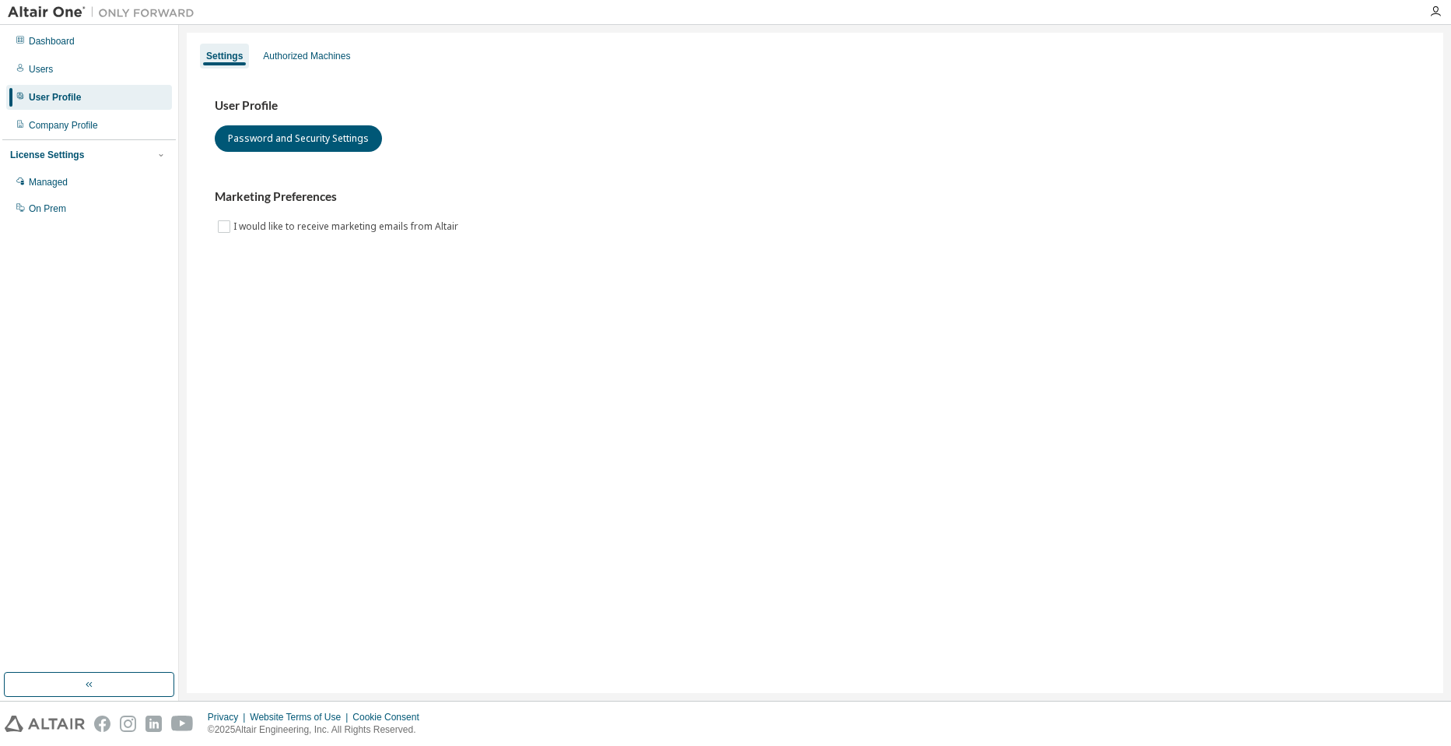  I want to click on h3: Marketing Preferences, so click(815, 197).